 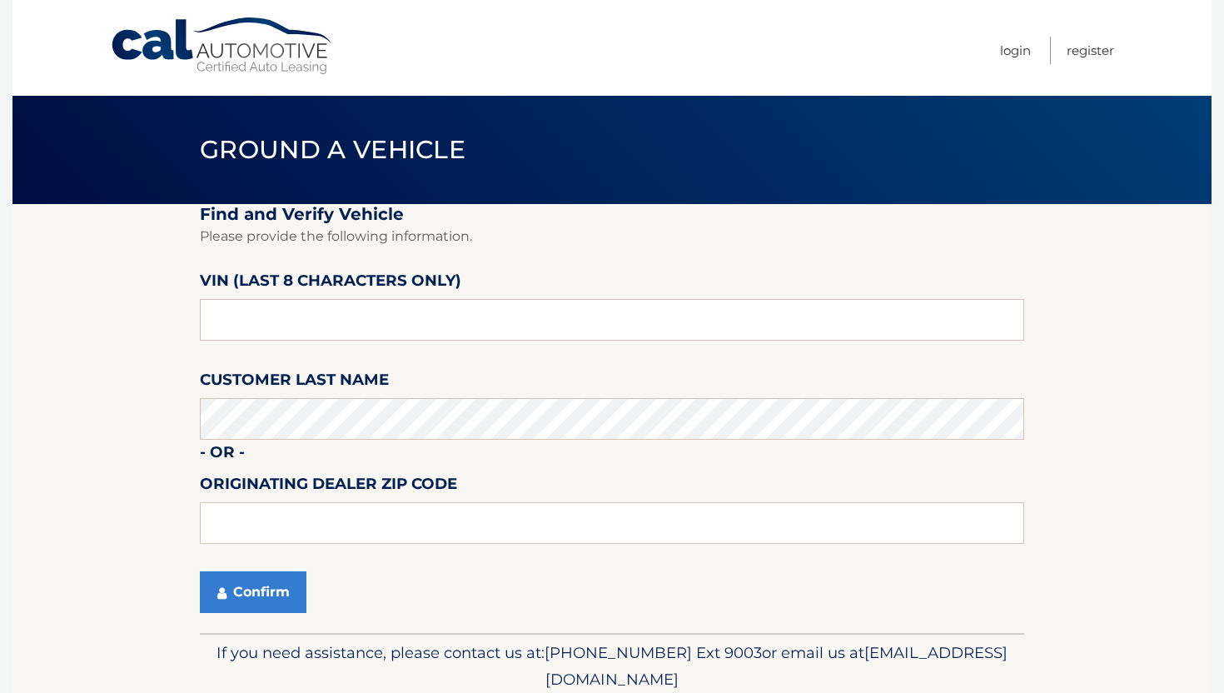 What do you see at coordinates (253, 592) in the screenshot?
I see `button: Confirm` at bounding box center [253, 592].